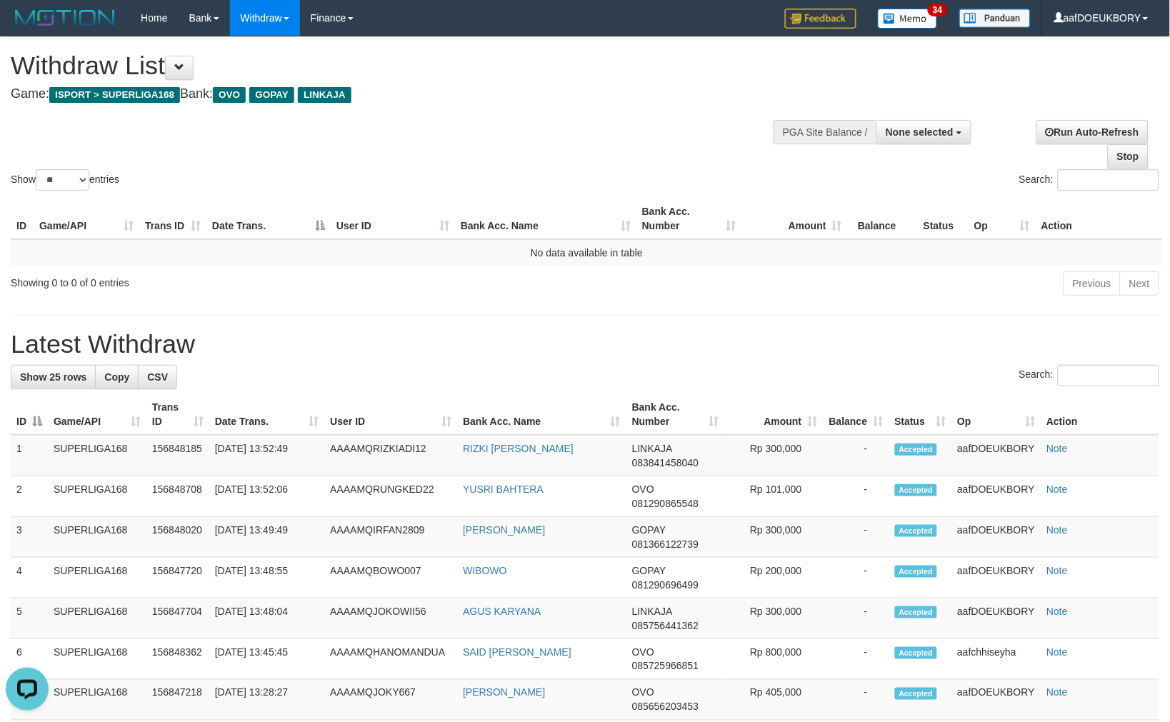  What do you see at coordinates (269, 219) in the screenshot?
I see `th: Date Trans.: activate to sort column descending` at bounding box center [269, 219].